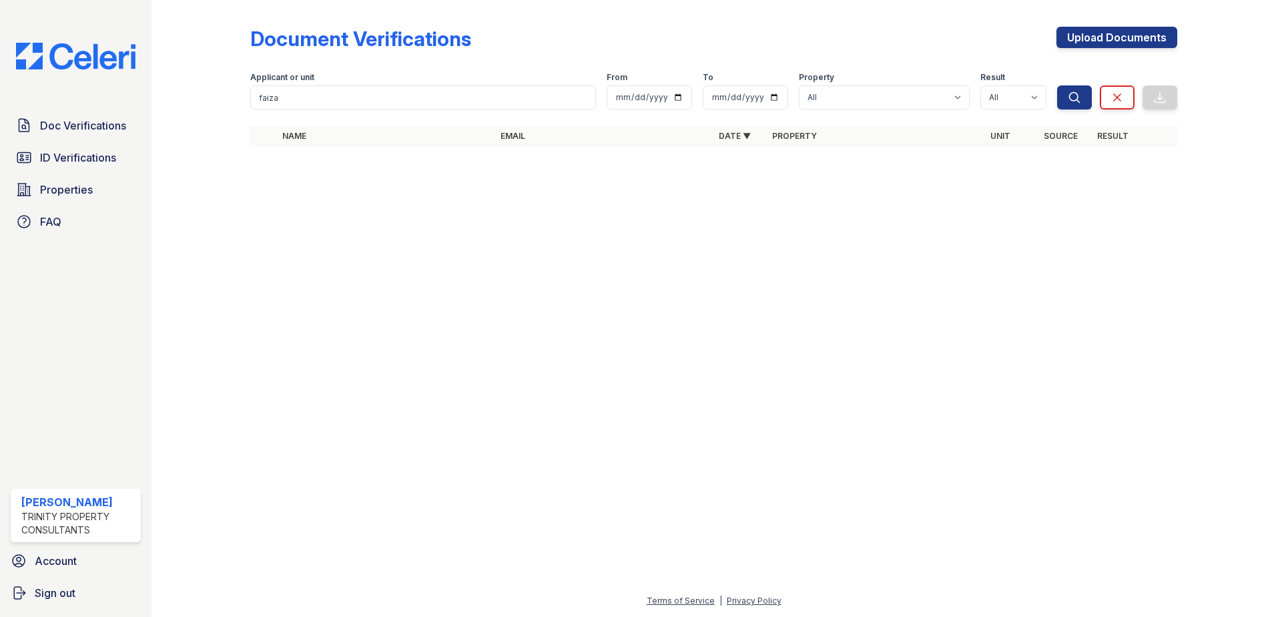 Image resolution: width=1276 pixels, height=617 pixels. What do you see at coordinates (78, 158) in the screenshot?
I see `span: ID Verifications` at bounding box center [78, 158].